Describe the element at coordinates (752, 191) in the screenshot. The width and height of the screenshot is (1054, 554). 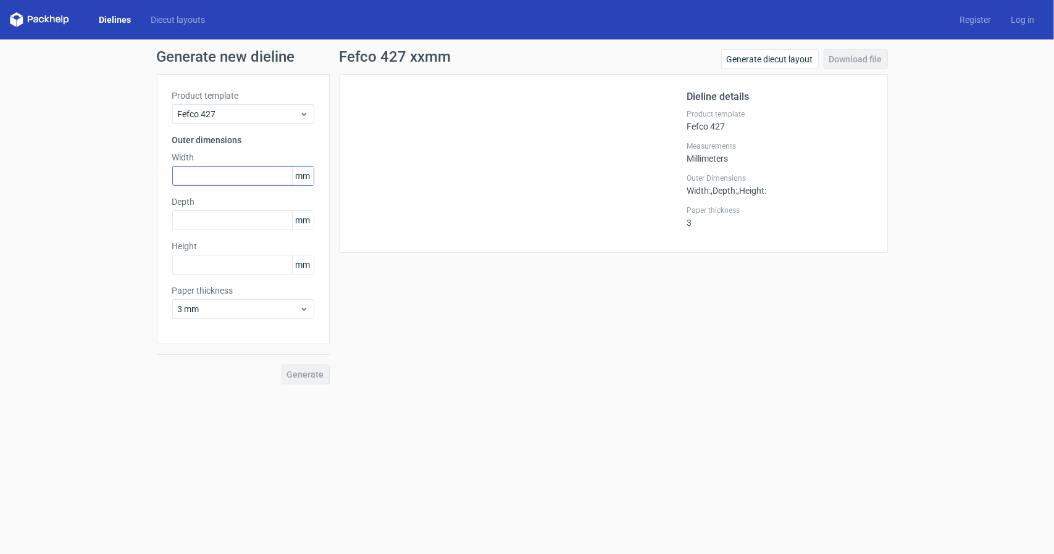
I see `span: , Height :` at that location.